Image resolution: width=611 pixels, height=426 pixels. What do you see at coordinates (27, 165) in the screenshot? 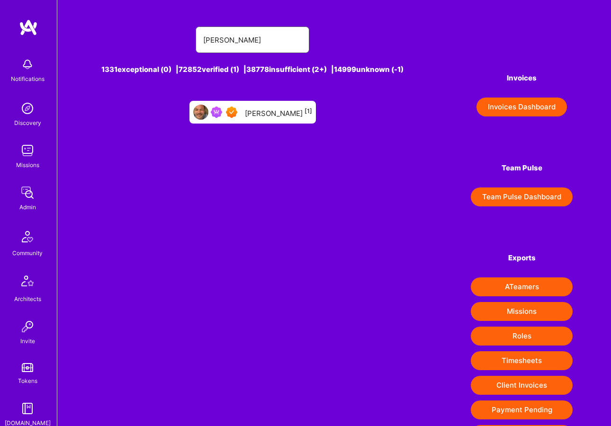
I see `div: Missions` at bounding box center [27, 165].